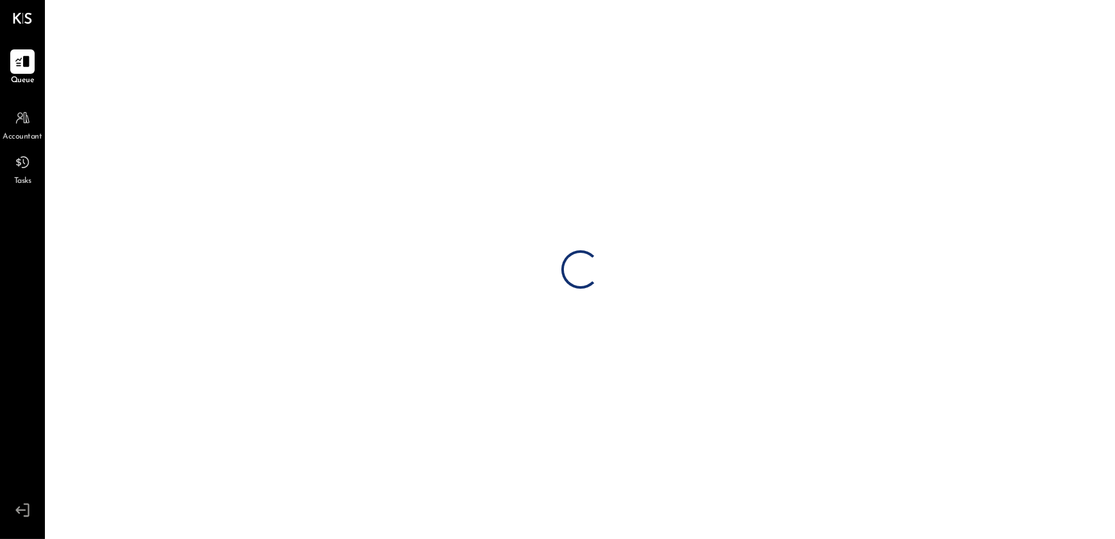 The width and height of the screenshot is (1115, 539). What do you see at coordinates (22, 81) in the screenshot?
I see `span: Queue` at bounding box center [22, 81].